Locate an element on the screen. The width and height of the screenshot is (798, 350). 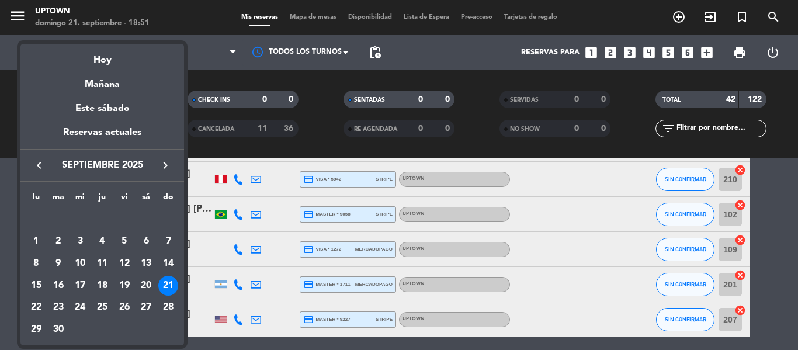
div: 17 is located at coordinates (80, 286).